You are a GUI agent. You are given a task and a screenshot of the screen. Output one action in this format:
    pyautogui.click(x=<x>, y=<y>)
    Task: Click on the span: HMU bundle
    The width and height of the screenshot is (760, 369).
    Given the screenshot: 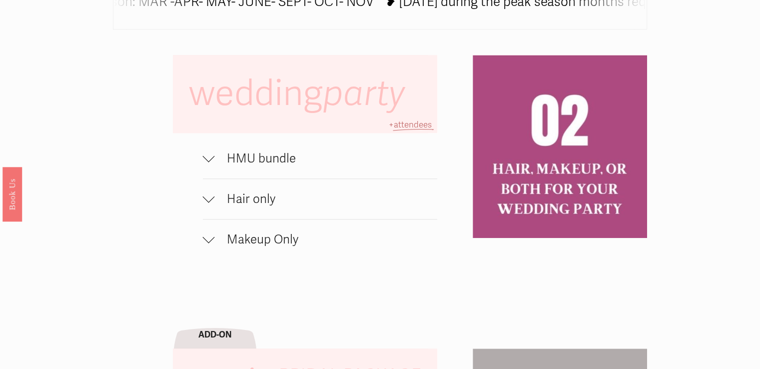 What is the action you would take?
    pyautogui.click(x=326, y=158)
    